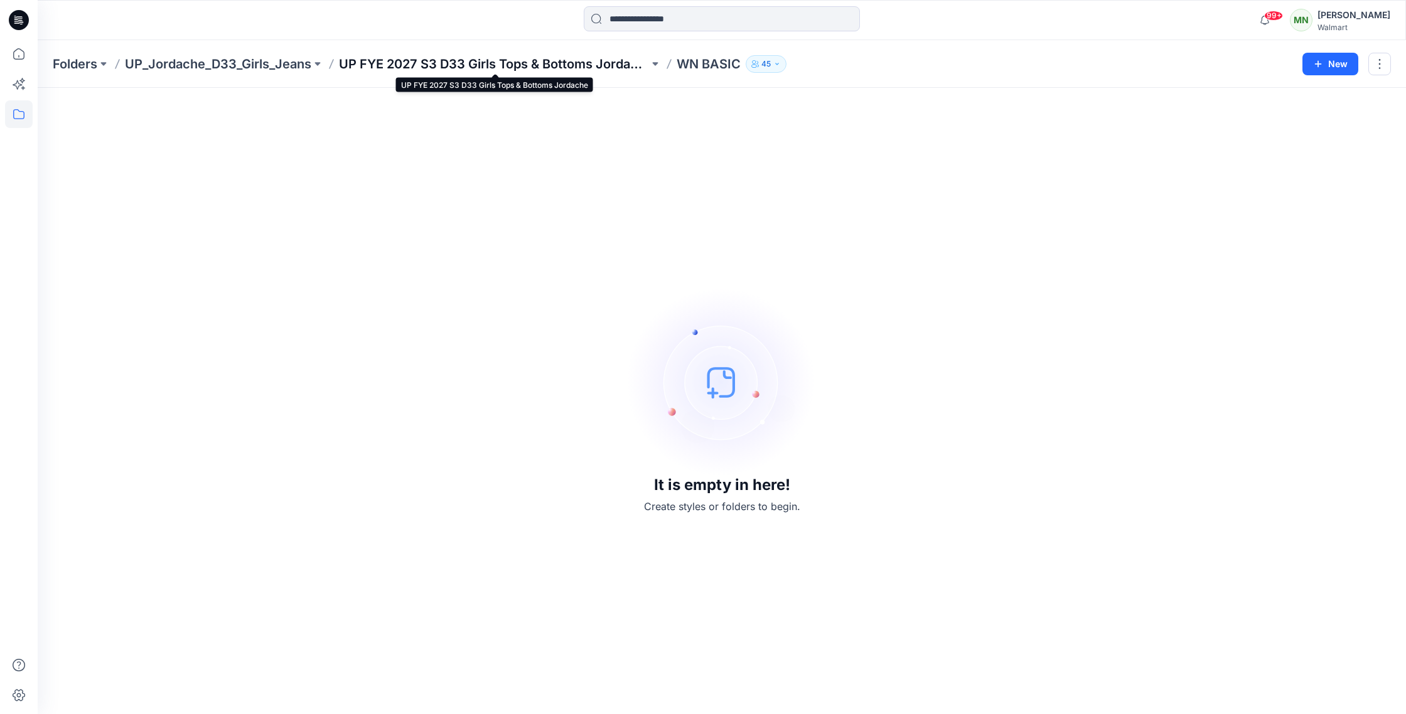 The width and height of the screenshot is (1406, 714). What do you see at coordinates (722, 382) in the screenshot?
I see `img: empty-state-image.svg` at bounding box center [722, 382].